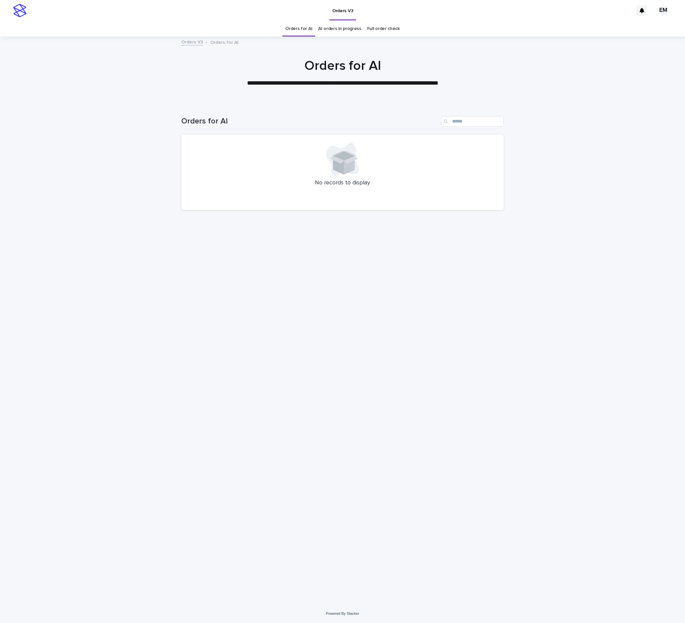 This screenshot has height=623, width=685. I want to click on a: Orders V3, so click(192, 41).